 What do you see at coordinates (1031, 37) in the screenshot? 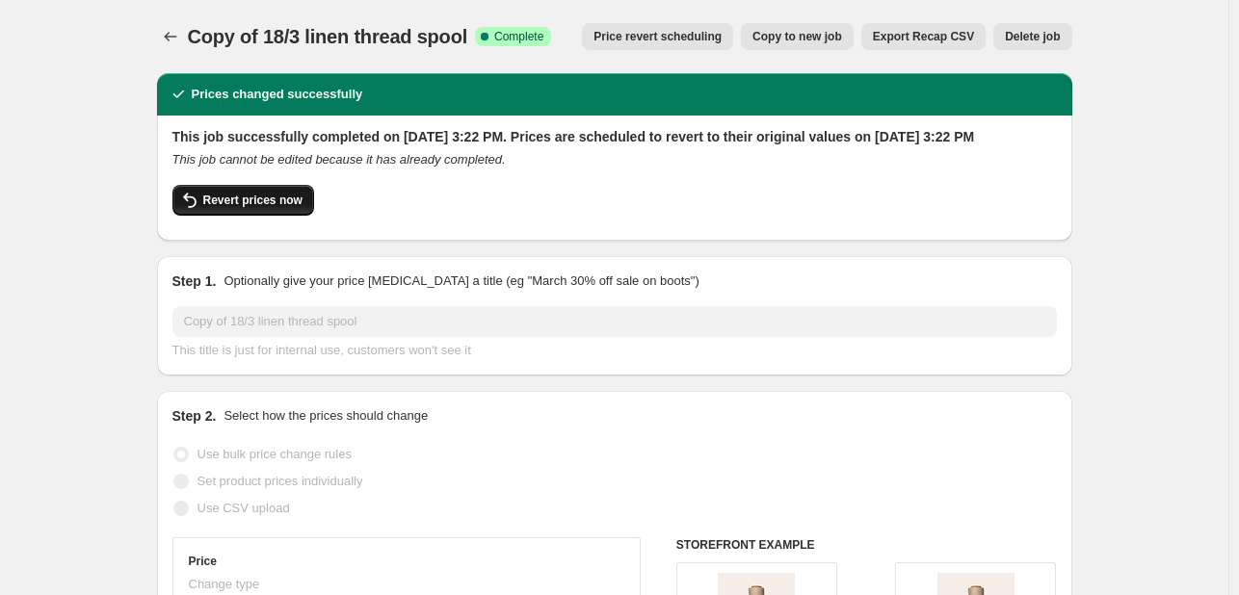
I see `button: Delete job` at bounding box center [1031, 37].